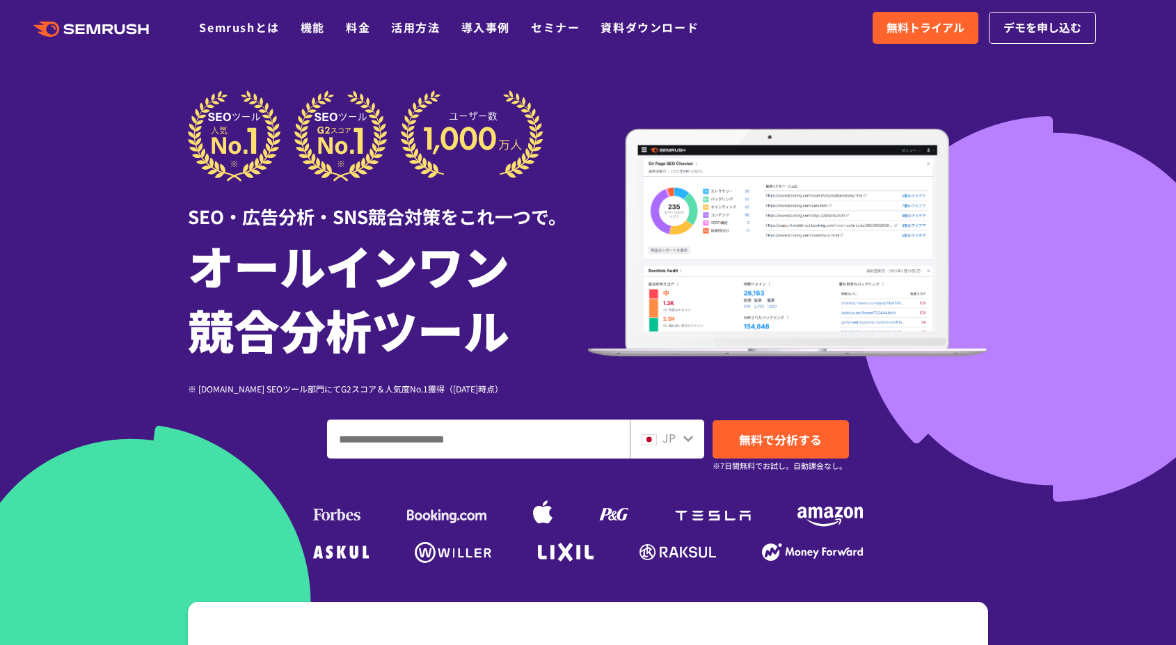  What do you see at coordinates (1042, 28) in the screenshot?
I see `span: デモを申し込む` at bounding box center [1042, 28].